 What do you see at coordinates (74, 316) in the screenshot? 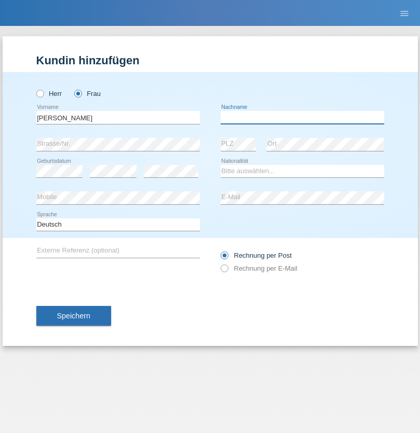
I see `span: Speichern` at bounding box center [74, 316].